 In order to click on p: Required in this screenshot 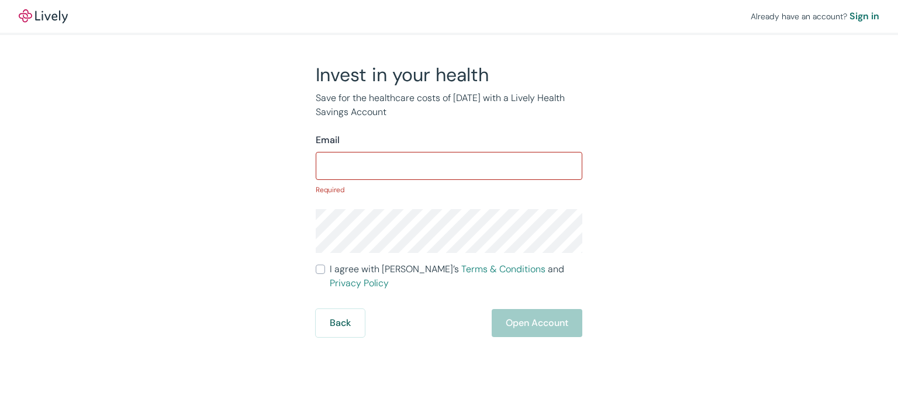, I will do `click(449, 190)`.